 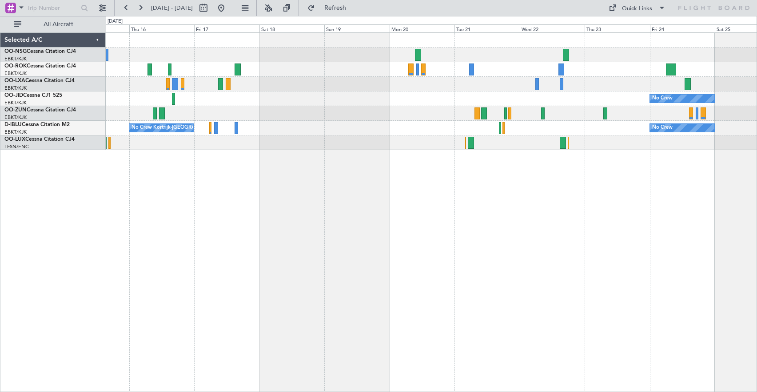 I want to click on span: All Aircraft, so click(x=58, y=24).